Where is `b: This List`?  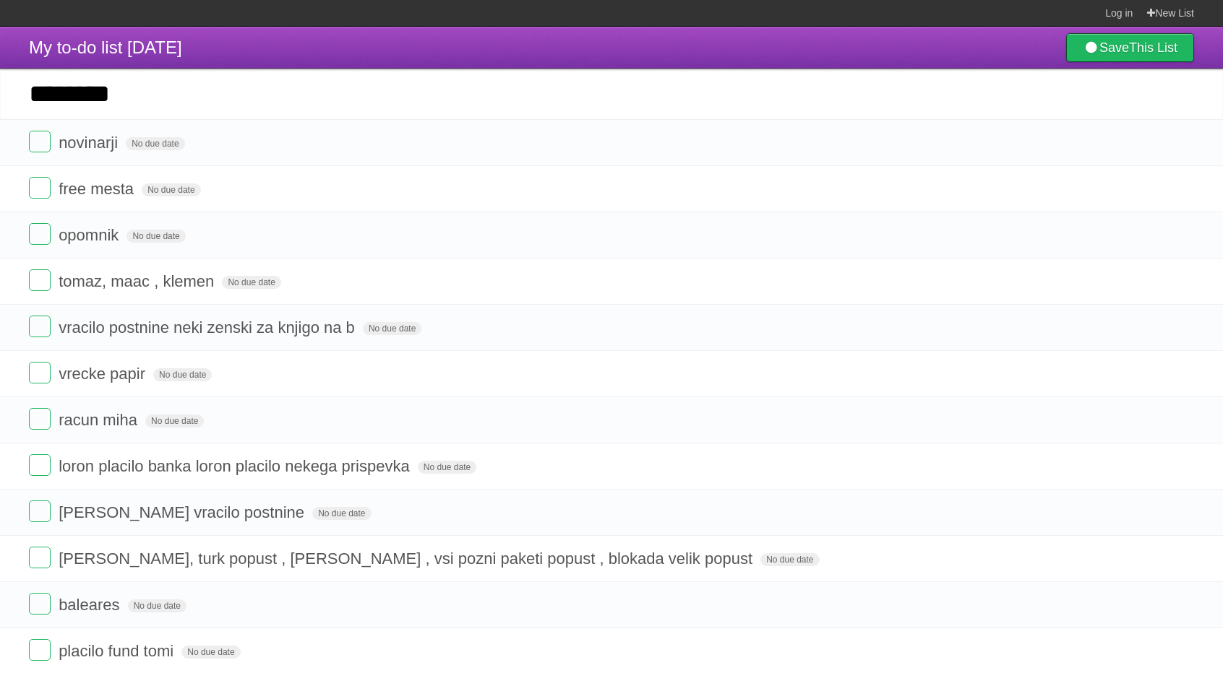 b: This List is located at coordinates (1153, 48).